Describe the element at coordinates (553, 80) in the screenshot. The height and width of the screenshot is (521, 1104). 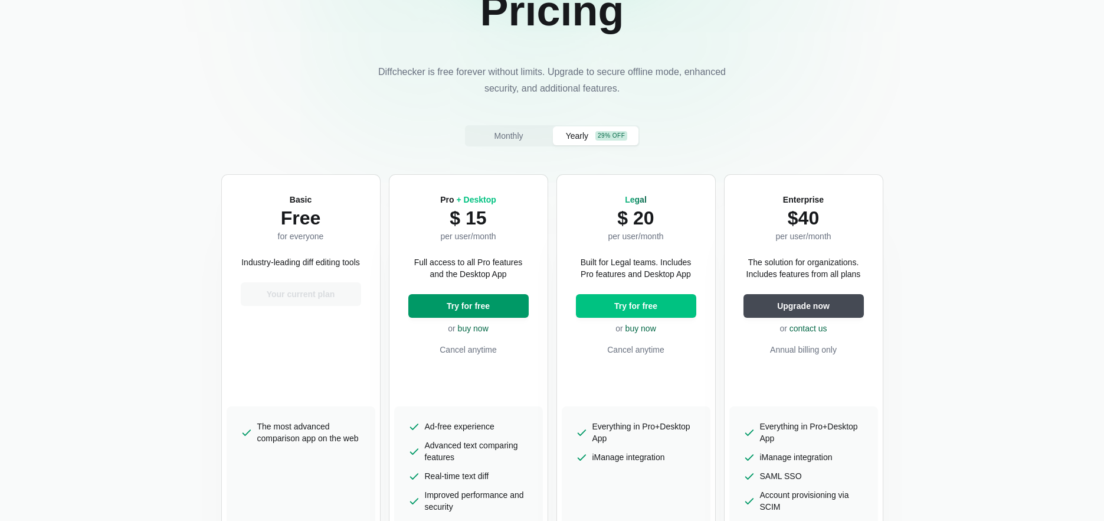
I see `p: Diffchecker is free forever without limits. Upgrade to secure offline mode, enhanced security, an...` at that location.